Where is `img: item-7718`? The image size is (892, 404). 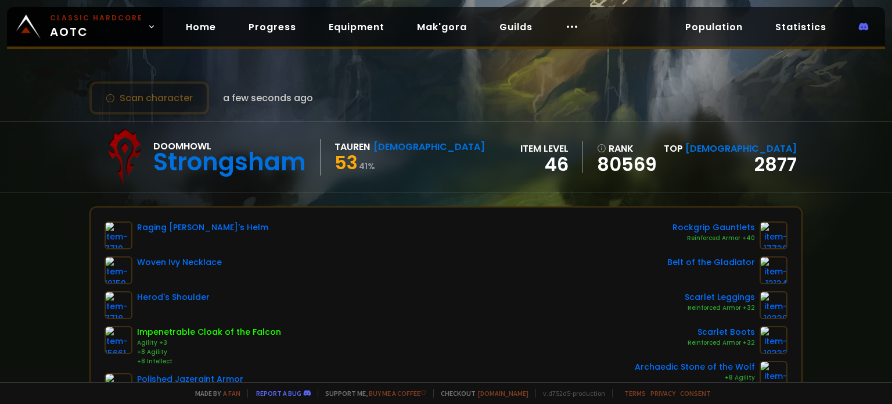
img: item-7718 is located at coordinates (118, 305).